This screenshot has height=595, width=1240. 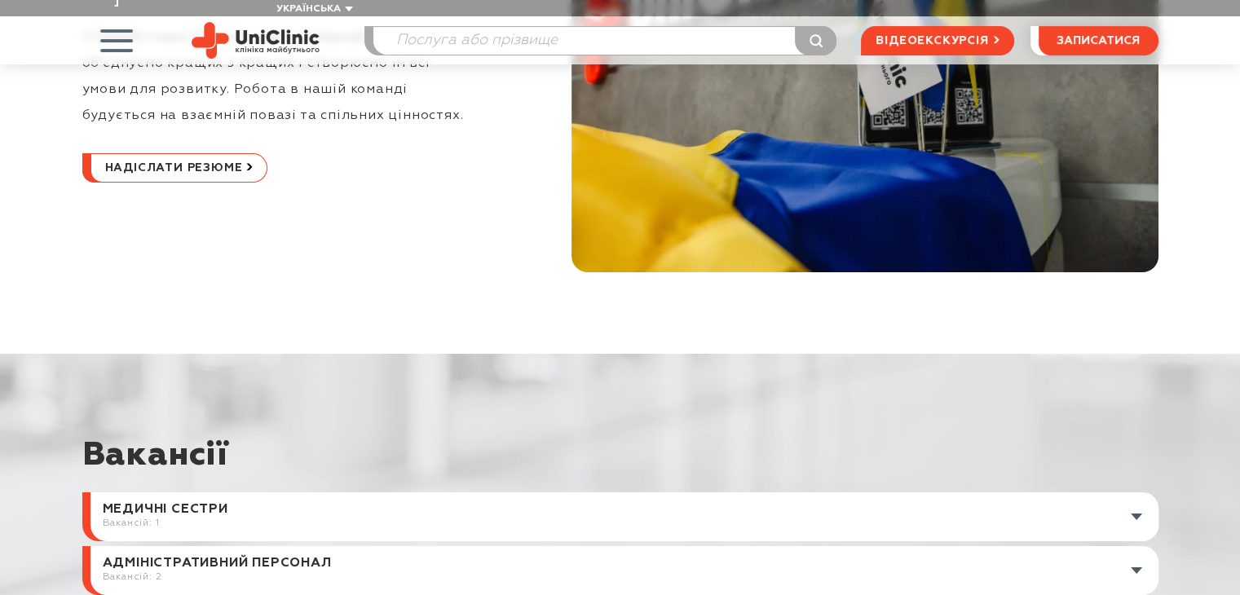 I want to click on button: записатися, so click(x=1098, y=41).